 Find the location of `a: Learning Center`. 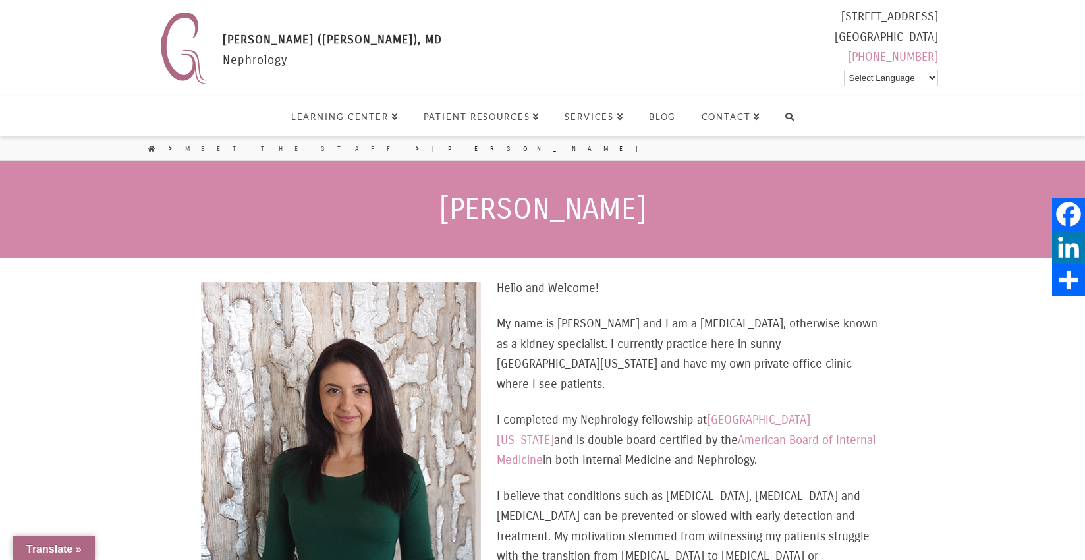

a: Learning Center is located at coordinates (344, 116).